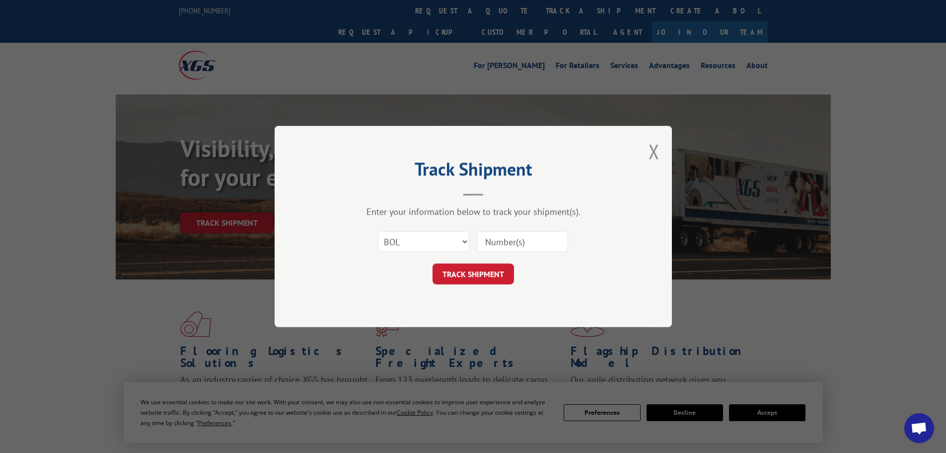 The width and height of the screenshot is (946, 453). I want to click on input: Number(s), so click(523, 241).